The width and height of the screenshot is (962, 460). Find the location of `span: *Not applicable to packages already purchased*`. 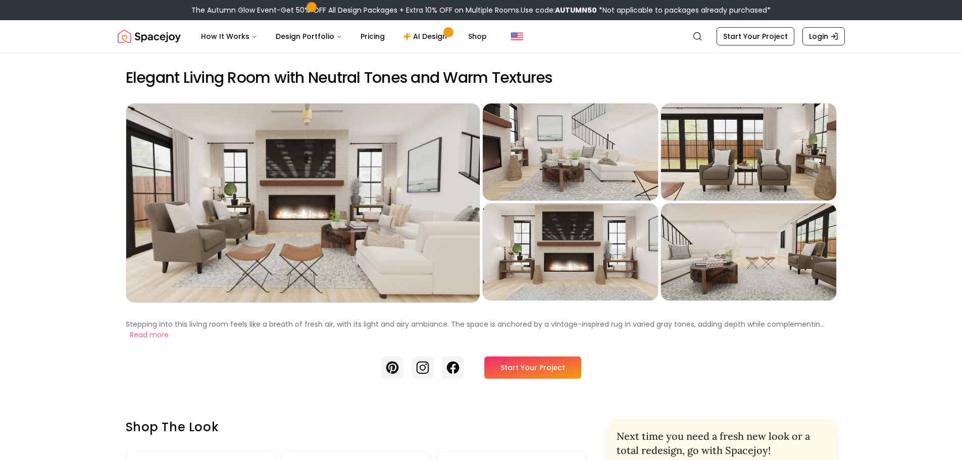

span: *Not applicable to packages already purchased* is located at coordinates (684, 10).